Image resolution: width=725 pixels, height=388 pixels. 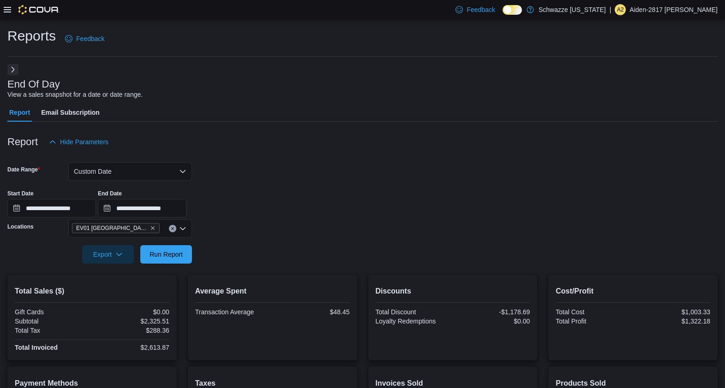 What do you see at coordinates (39, 10) in the screenshot?
I see `img: Cova` at bounding box center [39, 10].